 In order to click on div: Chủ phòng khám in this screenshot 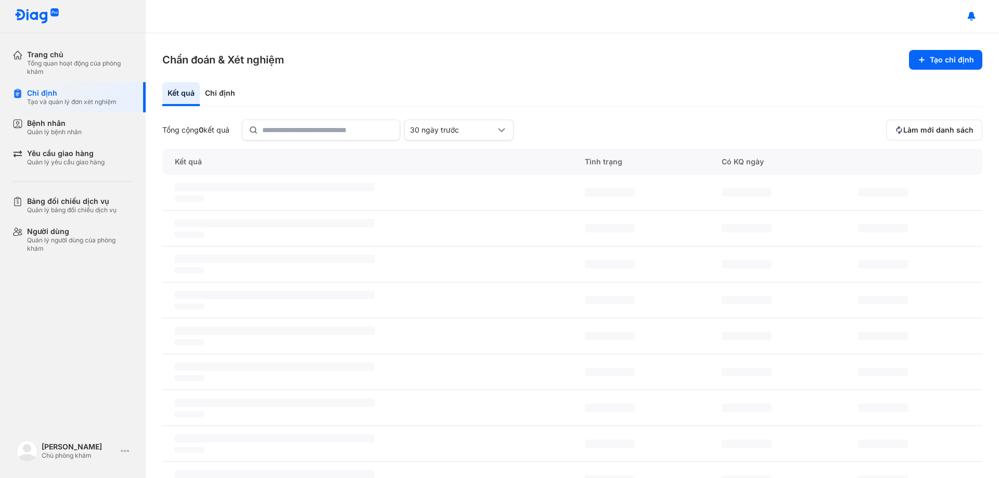, I will do `click(79, 456)`.